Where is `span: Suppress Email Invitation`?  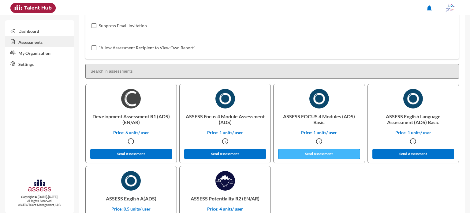
span: Suppress Email Invitation is located at coordinates (123, 26).